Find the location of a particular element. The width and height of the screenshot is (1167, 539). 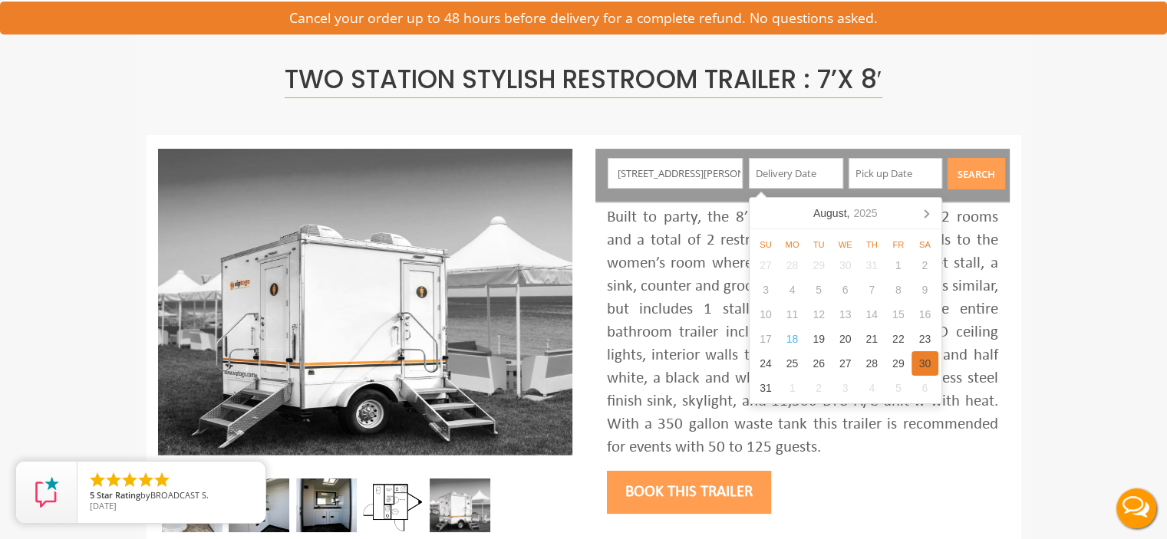

button: Book this trailer is located at coordinates (689, 493).